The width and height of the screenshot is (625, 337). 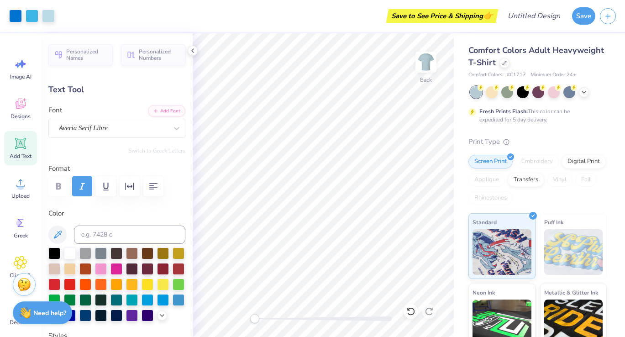 What do you see at coordinates (554, 222) in the screenshot?
I see `span: Puff Ink` at bounding box center [554, 222].